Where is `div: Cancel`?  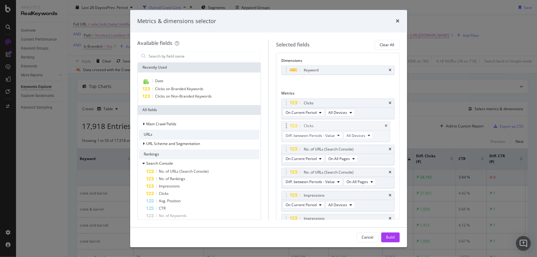 div: Cancel is located at coordinates (368, 237).